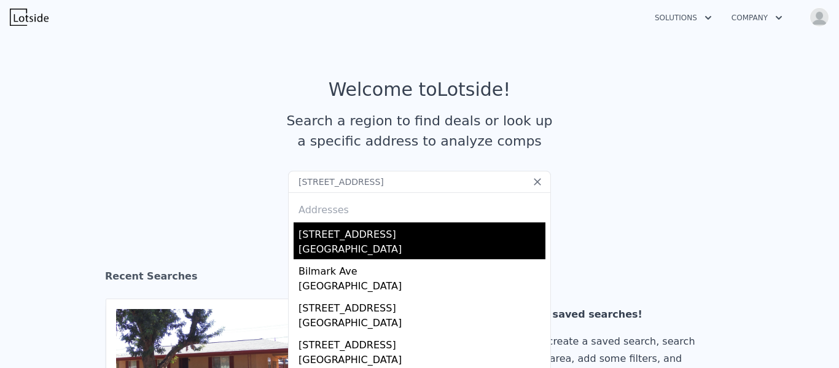 The image size is (839, 368). What do you see at coordinates (422, 269) in the screenshot?
I see `div: Bilmark Ave` at bounding box center [422, 269].